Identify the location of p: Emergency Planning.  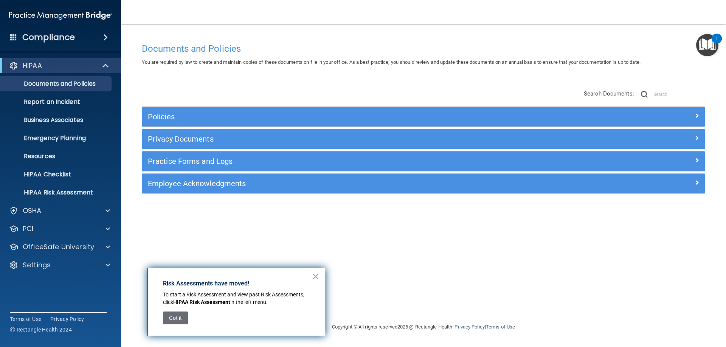
(56, 138).